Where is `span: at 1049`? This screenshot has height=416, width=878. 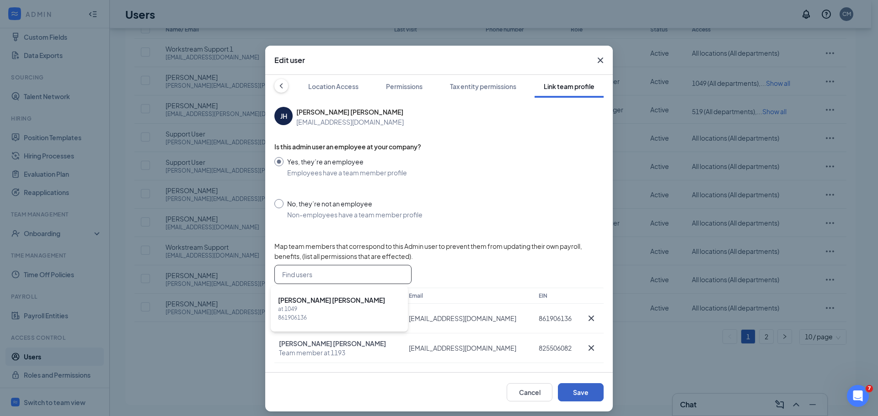 span: at 1049 is located at coordinates (339, 310).